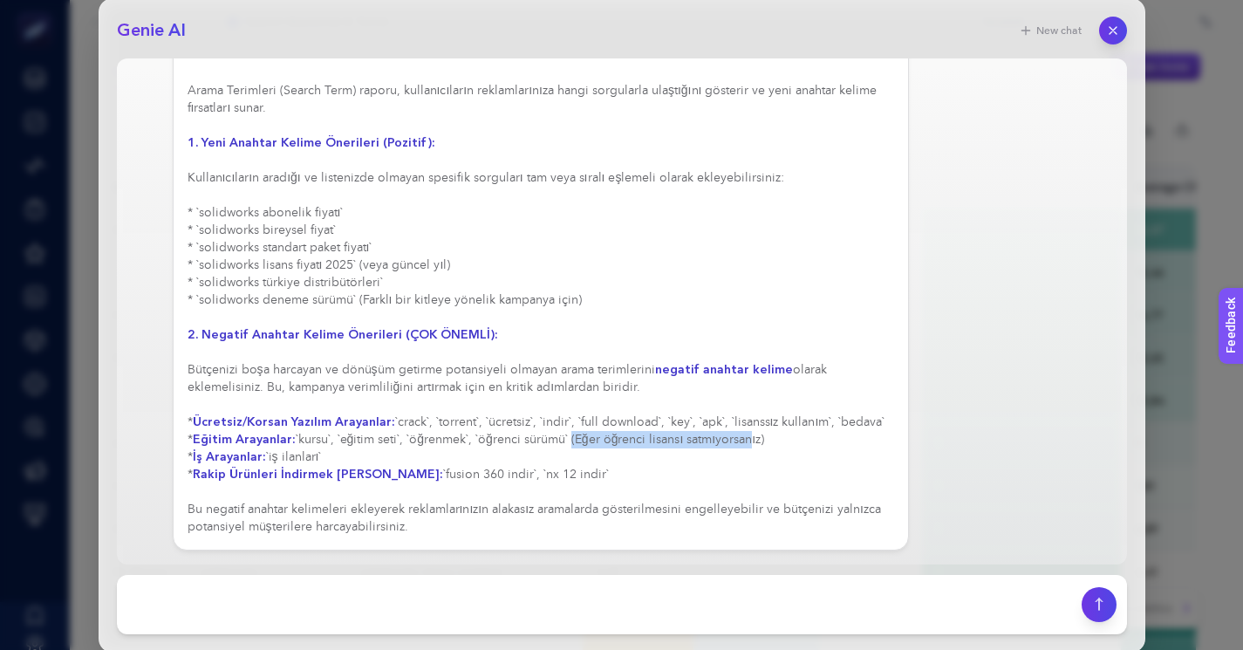 The width and height of the screenshot is (1243, 650). What do you see at coordinates (1050, 31) in the screenshot?
I see `button: New chat` at bounding box center [1050, 31].